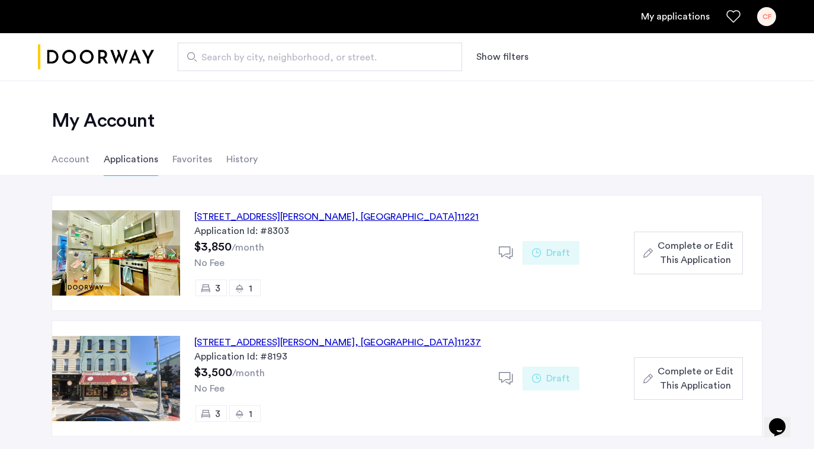 Image resolution: width=814 pixels, height=449 pixels. I want to click on div: CF, so click(766, 17).